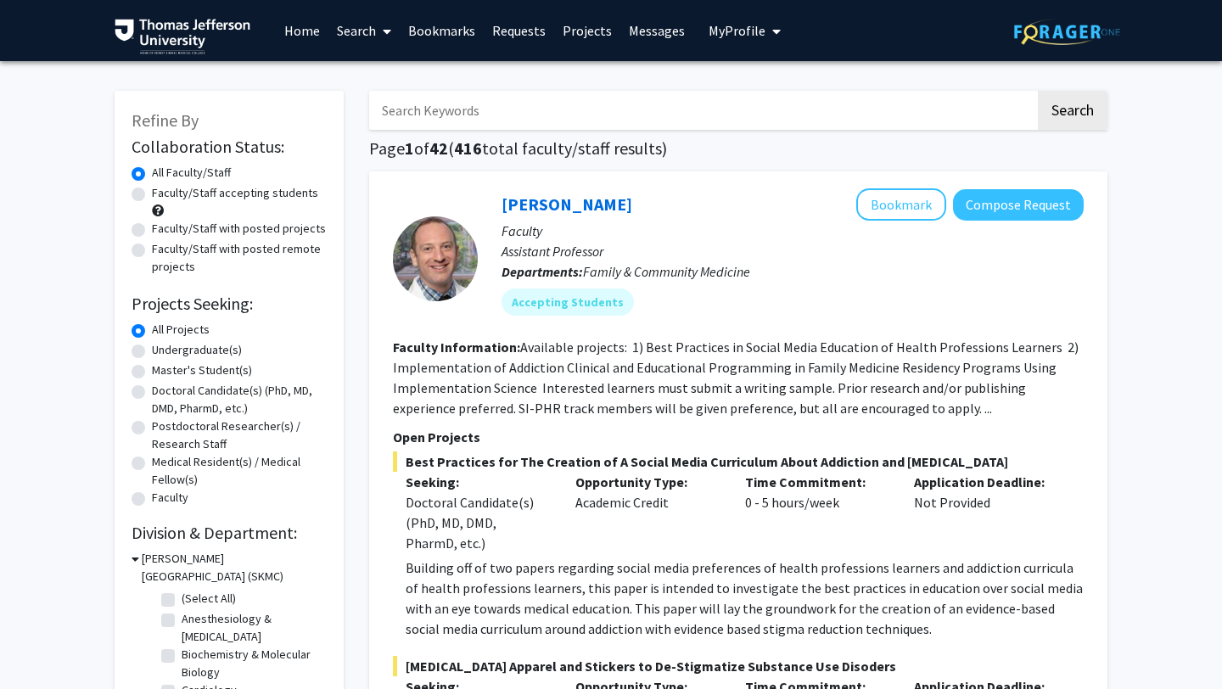  What do you see at coordinates (239, 435) in the screenshot?
I see `label: Postdoctoral Researcher(s) / Research Staff` at bounding box center [239, 435].